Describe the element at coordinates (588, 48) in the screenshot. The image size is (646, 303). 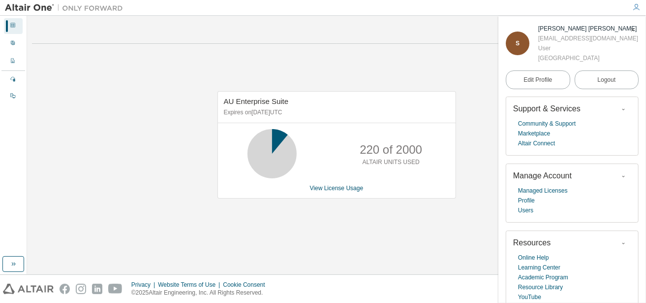
I see `div: User` at that location.